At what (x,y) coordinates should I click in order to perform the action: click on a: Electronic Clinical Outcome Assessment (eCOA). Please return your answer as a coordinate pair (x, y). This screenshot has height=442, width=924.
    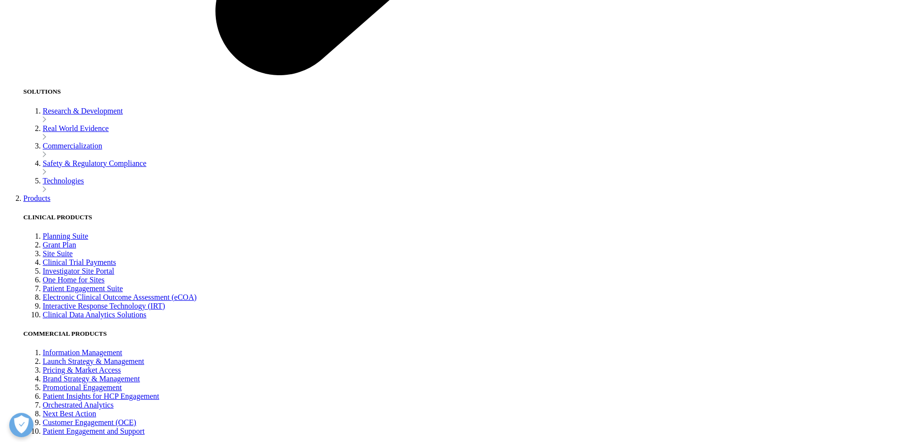
    Looking at the image, I should click on (119, 297).